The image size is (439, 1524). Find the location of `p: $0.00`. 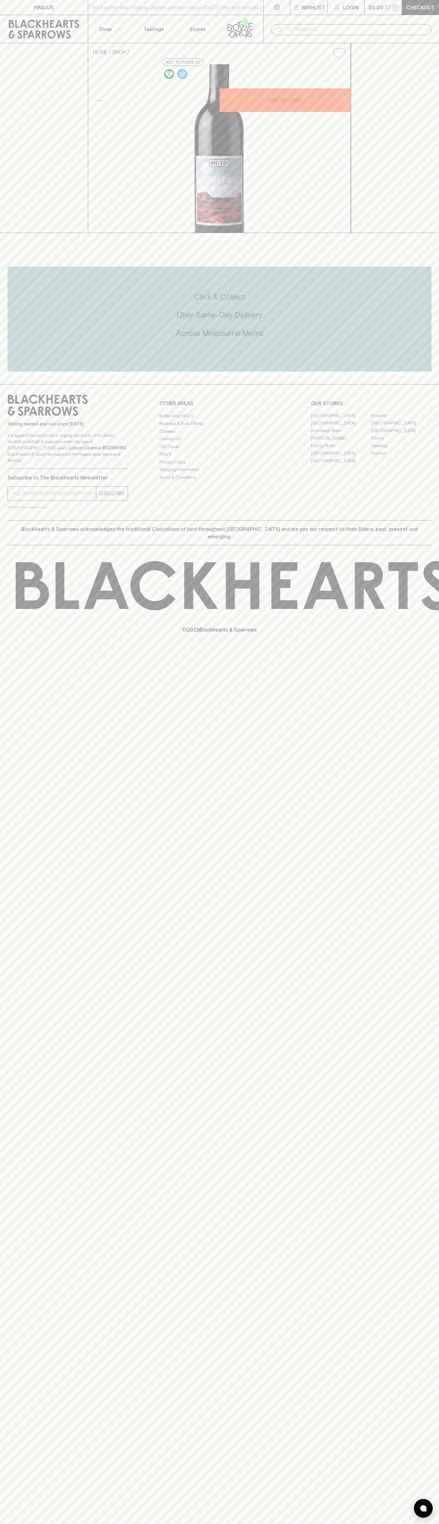

p: $0.00 is located at coordinates (376, 8).